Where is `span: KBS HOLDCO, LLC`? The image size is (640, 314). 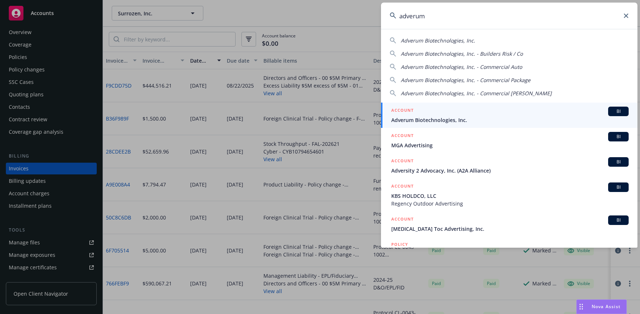 span: KBS HOLDCO, LLC is located at coordinates (510, 196).